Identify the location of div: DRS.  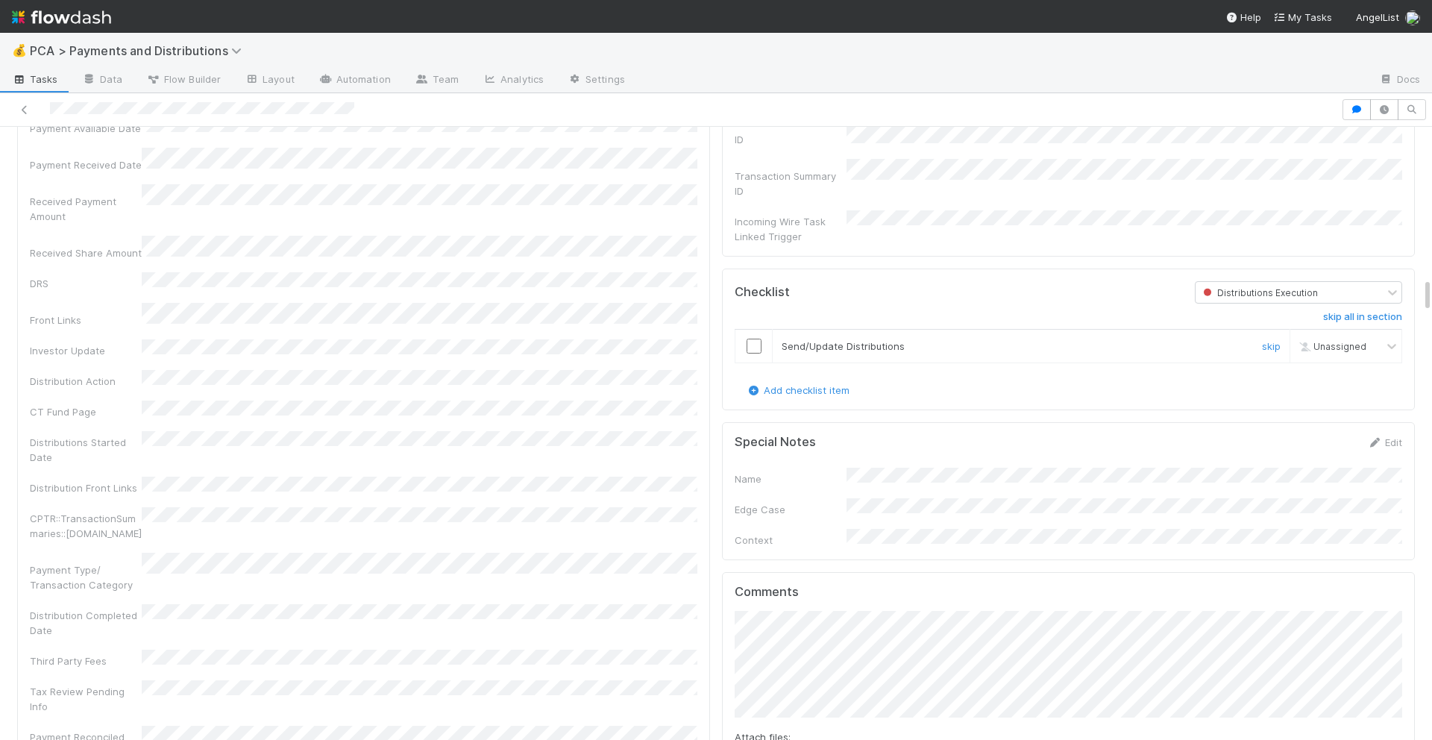
(86, 283).